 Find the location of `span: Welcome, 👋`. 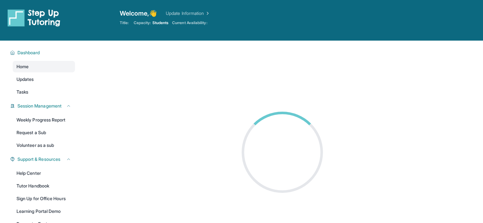

span: Welcome, 👋 is located at coordinates (138, 13).